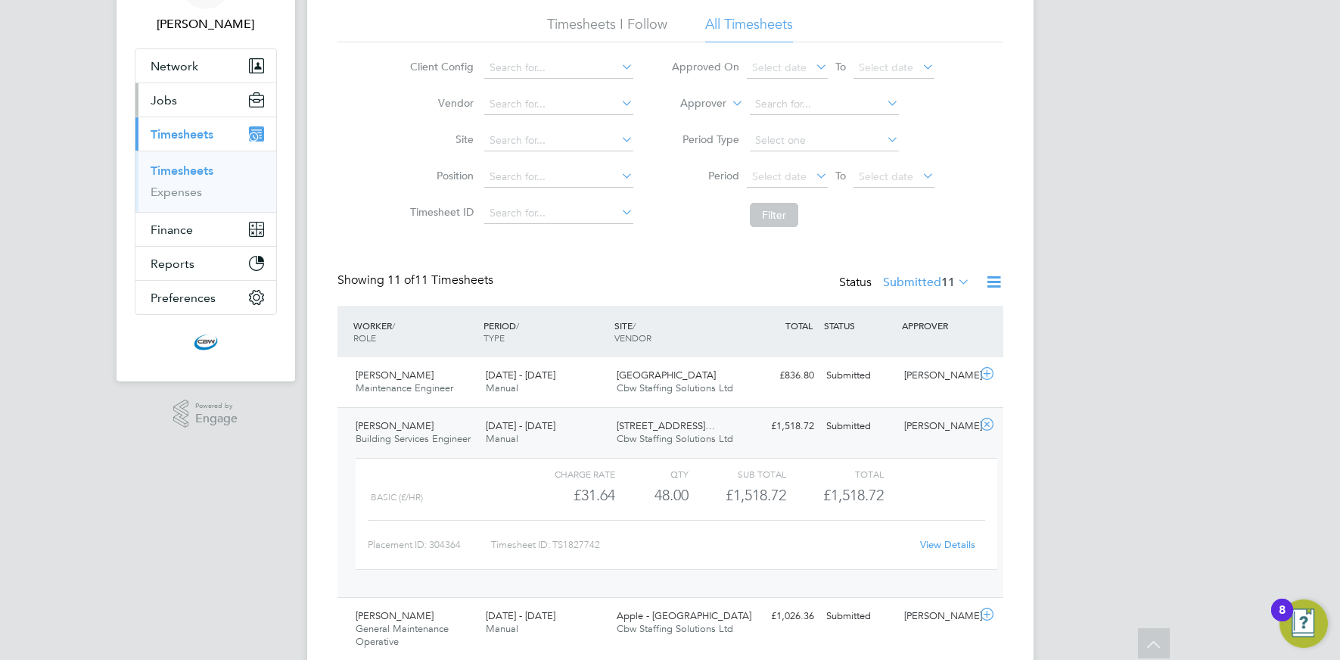  I want to click on span: General Maintenance Operative, so click(402, 635).